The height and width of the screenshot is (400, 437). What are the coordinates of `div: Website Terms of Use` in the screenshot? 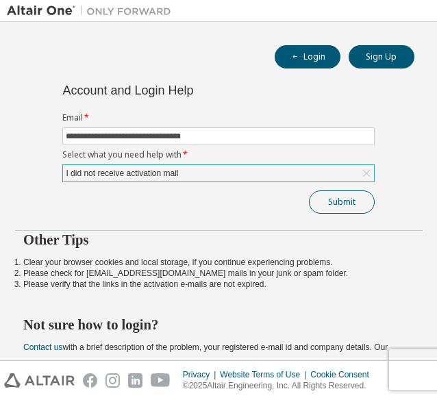 It's located at (265, 374).